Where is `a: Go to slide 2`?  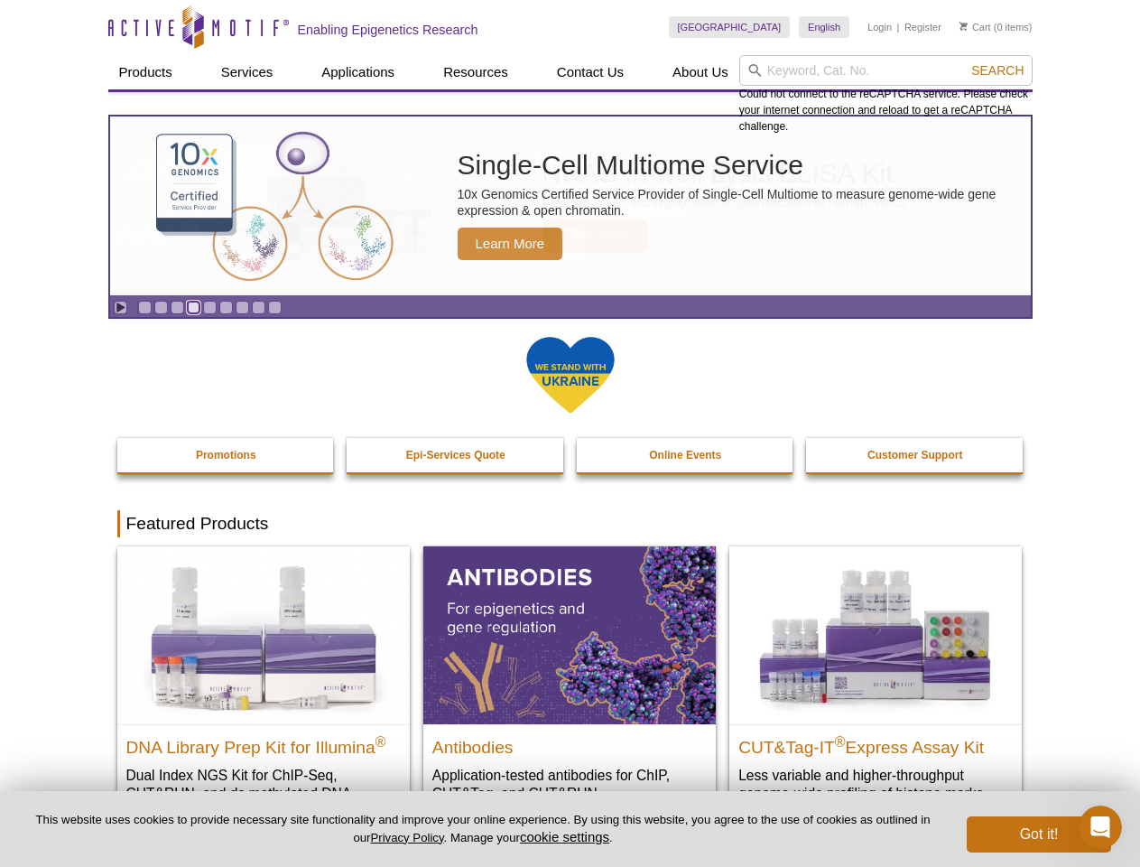
a: Go to slide 2 is located at coordinates (161, 307).